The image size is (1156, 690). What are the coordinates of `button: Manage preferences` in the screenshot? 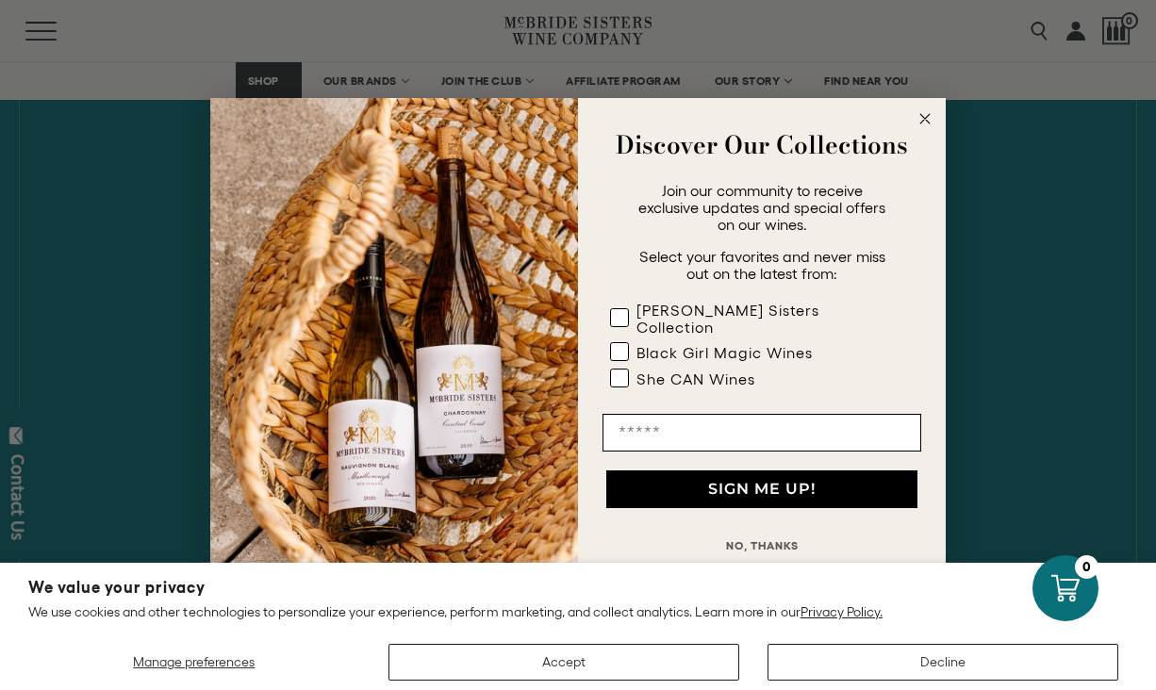 It's located at (194, 662).